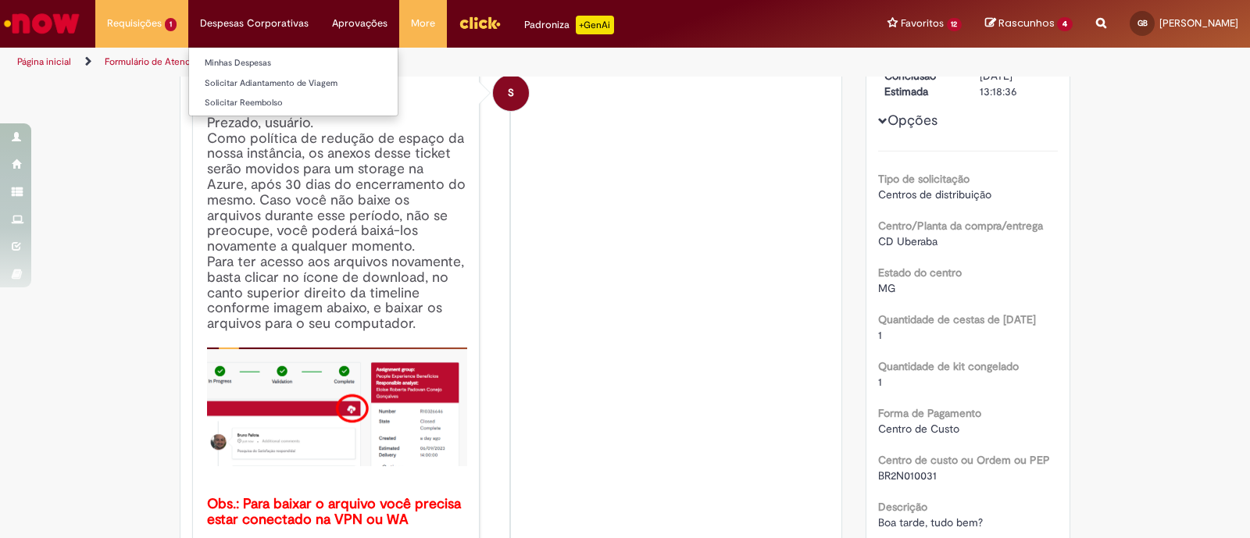 Image resolution: width=1250 pixels, height=538 pixels. Describe the element at coordinates (907, 476) in the screenshot. I see `span: BR2N010031` at that location.